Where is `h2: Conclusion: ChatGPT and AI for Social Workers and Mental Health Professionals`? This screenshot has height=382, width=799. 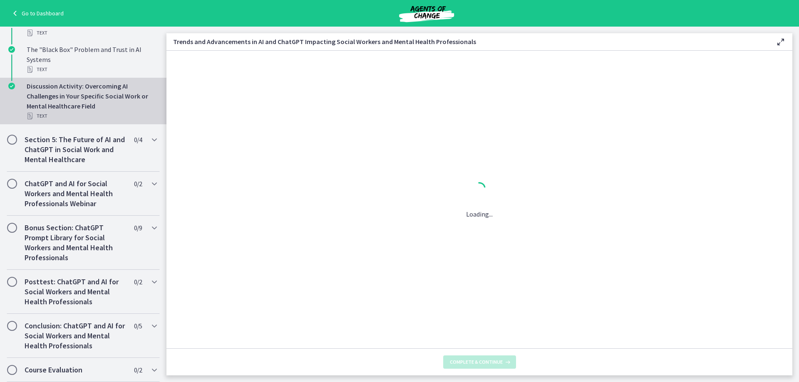 h2: Conclusion: ChatGPT and AI for Social Workers and Mental Health Professionals is located at coordinates (75, 336).